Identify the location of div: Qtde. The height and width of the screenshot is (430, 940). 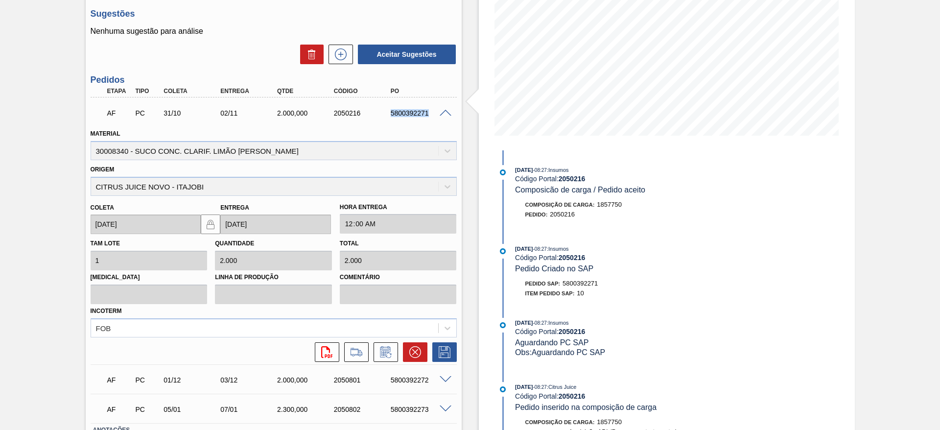
(307, 91).